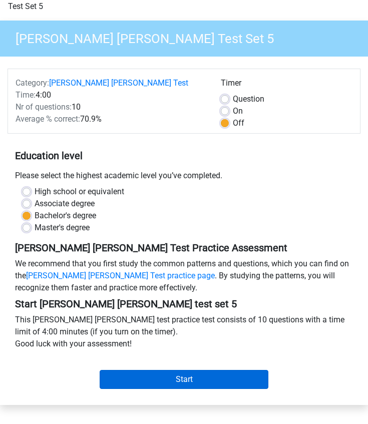 The width and height of the screenshot is (368, 424). What do you see at coordinates (238, 123) in the screenshot?
I see `label: Off` at bounding box center [238, 123].